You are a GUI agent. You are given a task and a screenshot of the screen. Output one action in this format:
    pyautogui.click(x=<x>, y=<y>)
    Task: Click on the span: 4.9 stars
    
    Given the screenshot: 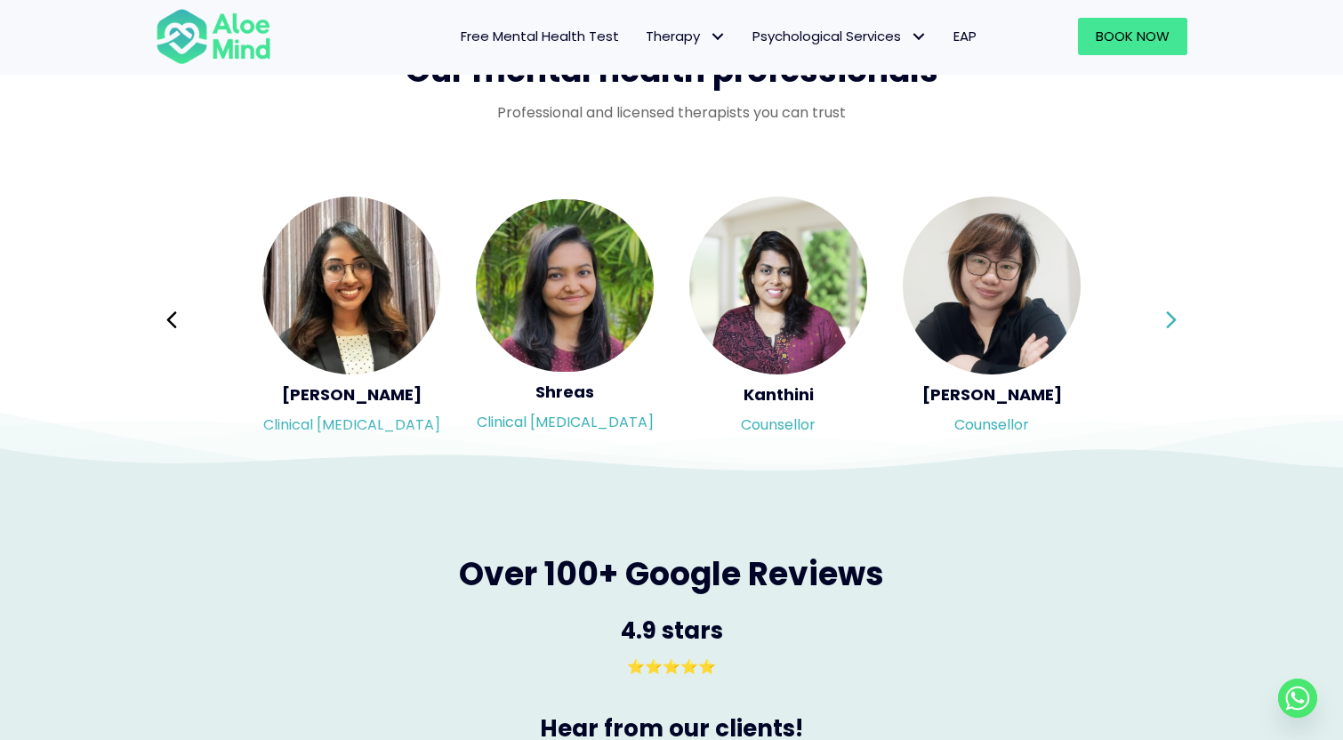 What is the action you would take?
    pyautogui.click(x=672, y=631)
    